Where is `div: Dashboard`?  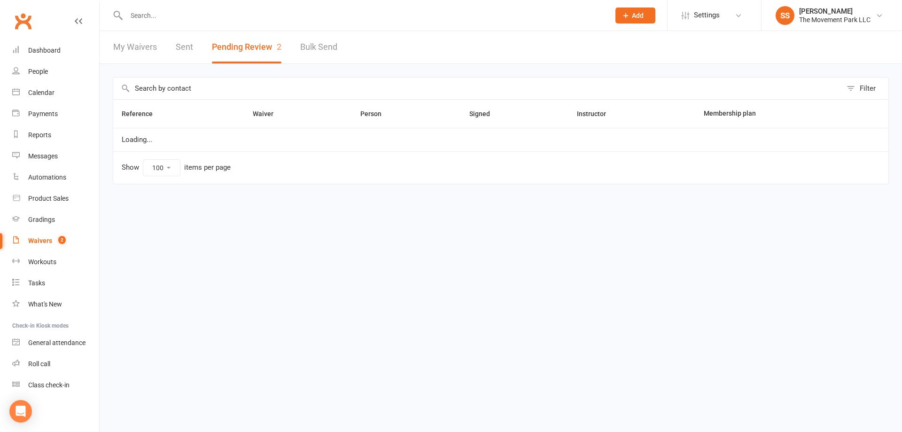 div: Dashboard is located at coordinates (44, 50).